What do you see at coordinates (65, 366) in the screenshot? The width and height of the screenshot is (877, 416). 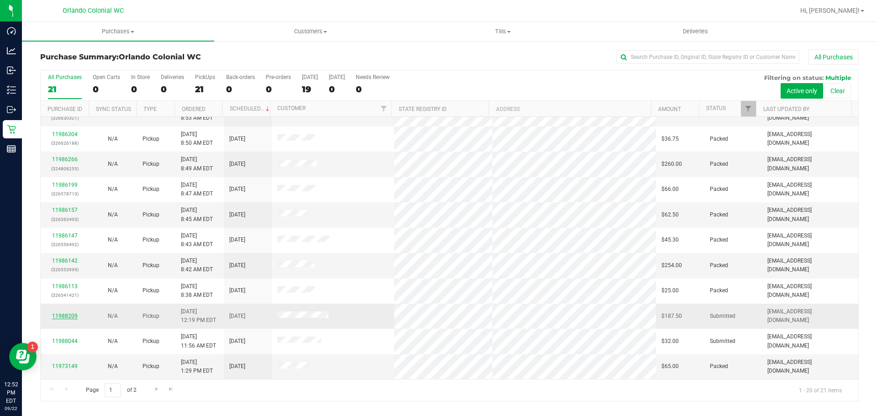 I see `a: 11973149` at bounding box center [65, 366].